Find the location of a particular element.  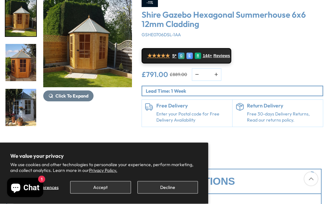

a: Enter your Postal code for Free Delivery Availability is located at coordinates (193, 117).